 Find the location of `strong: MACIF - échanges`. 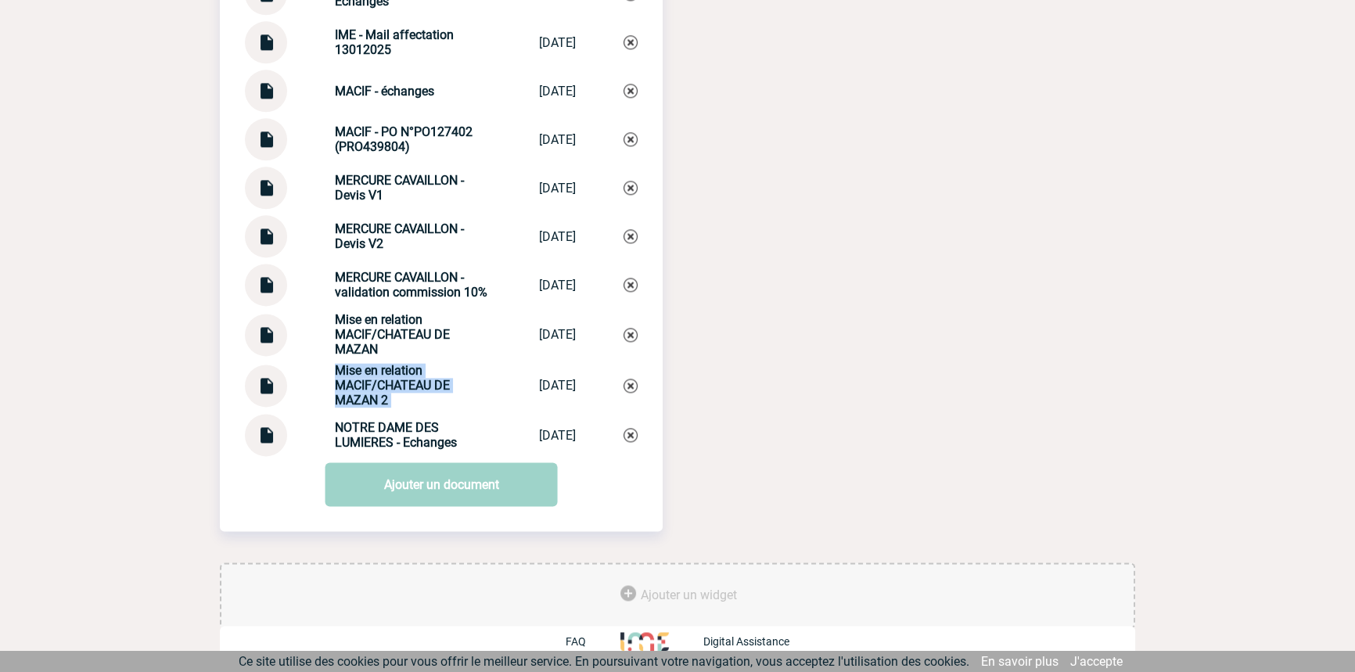

strong: MACIF - échanges is located at coordinates (384, 91).